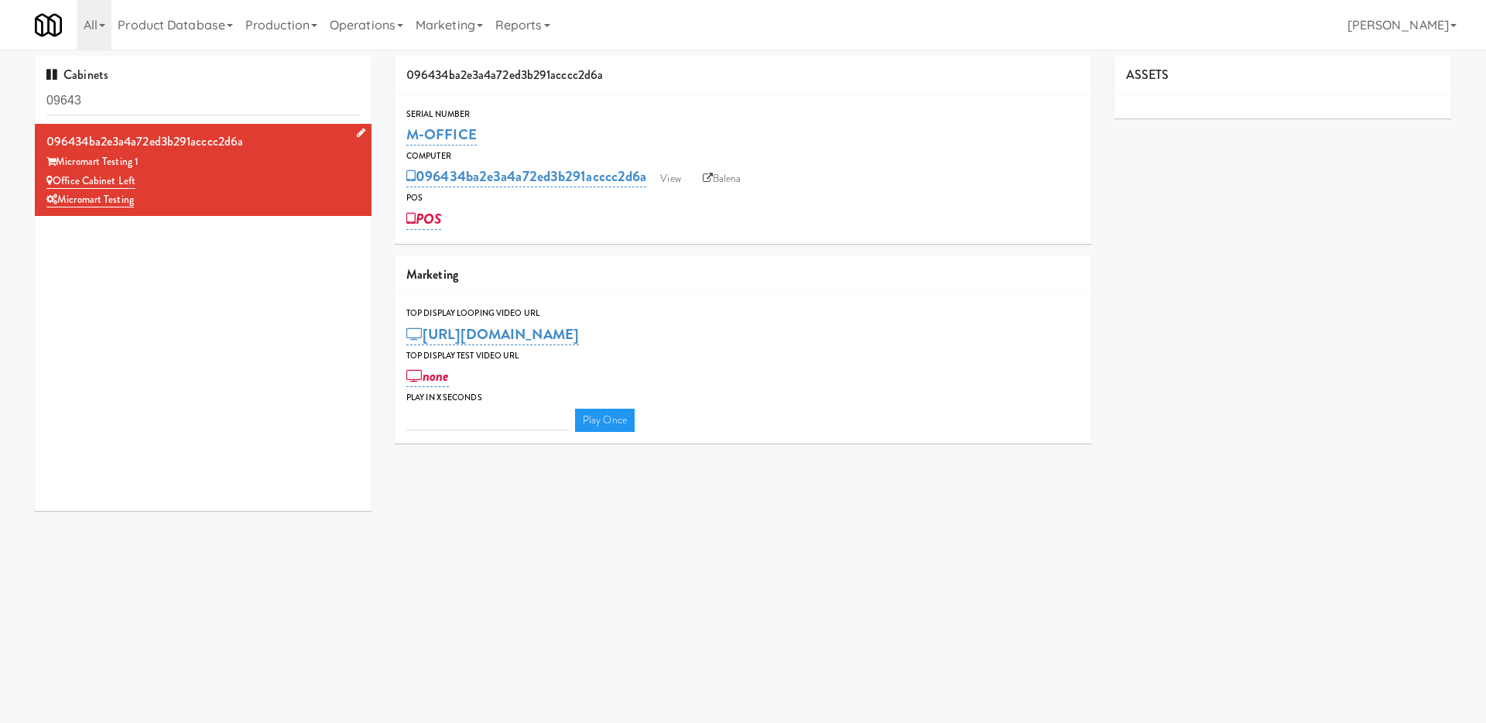  I want to click on span: ASSETS, so click(1148, 74).